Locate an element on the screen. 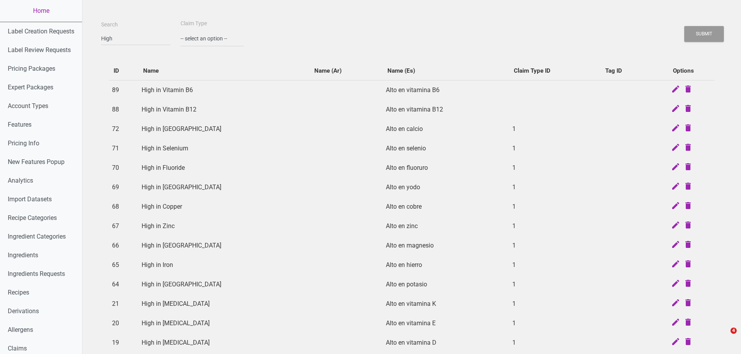 The width and height of the screenshot is (741, 354). td: 65 is located at coordinates (124, 265).